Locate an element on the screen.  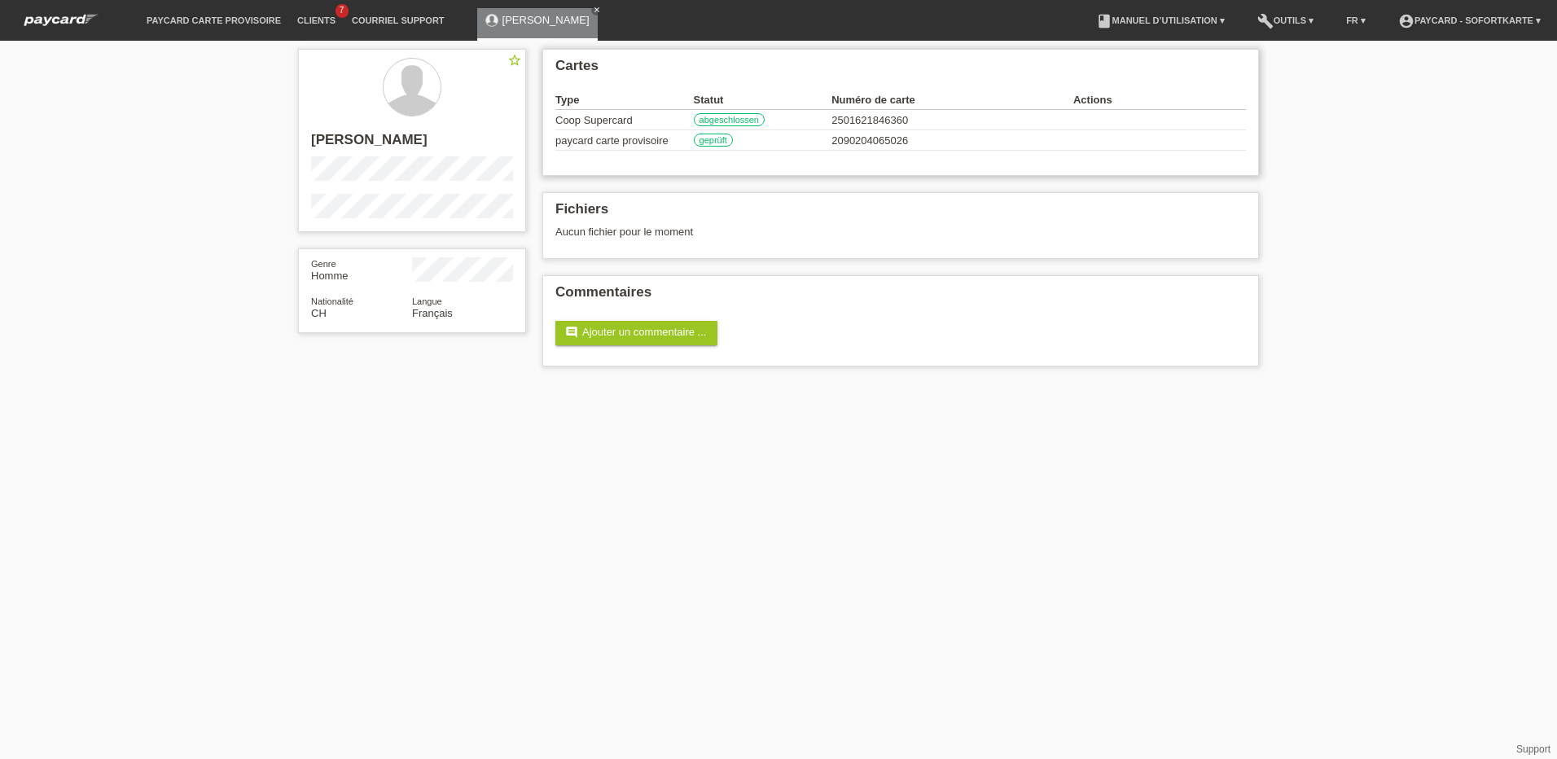
td: 2501621846360 is located at coordinates (952, 120).